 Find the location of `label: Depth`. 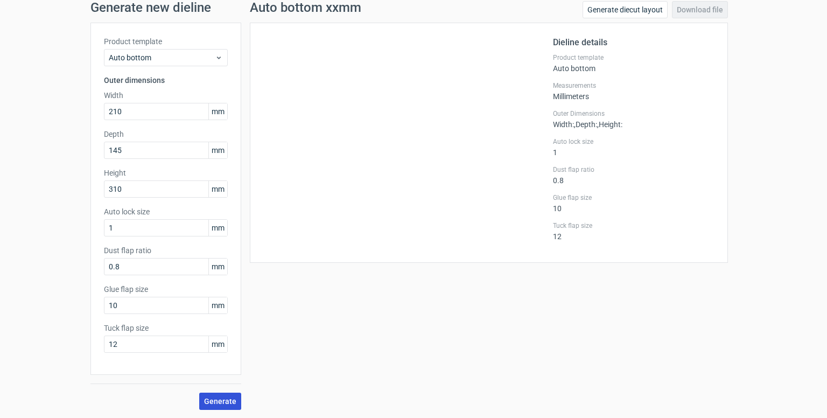

label: Depth is located at coordinates (166, 134).